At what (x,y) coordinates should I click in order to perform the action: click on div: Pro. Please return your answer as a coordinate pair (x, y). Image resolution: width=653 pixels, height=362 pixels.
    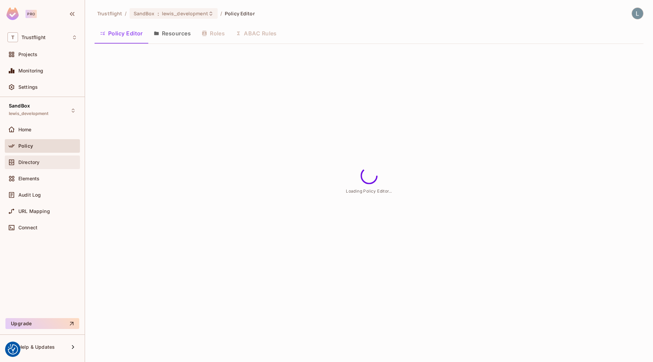
    Looking at the image, I should click on (31, 14).